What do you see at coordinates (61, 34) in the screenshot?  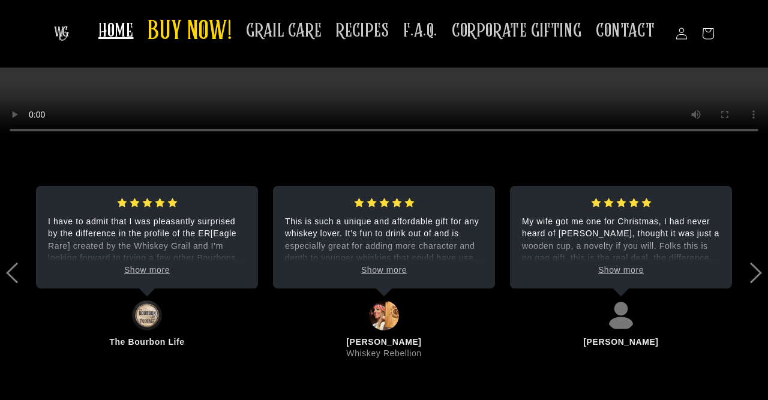 I see `img: The Whiskey Grail` at bounding box center [61, 34].